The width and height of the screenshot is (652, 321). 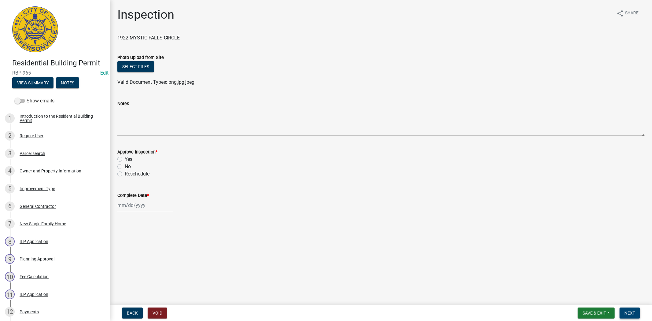 I want to click on button: shareShare, so click(x=627, y=13).